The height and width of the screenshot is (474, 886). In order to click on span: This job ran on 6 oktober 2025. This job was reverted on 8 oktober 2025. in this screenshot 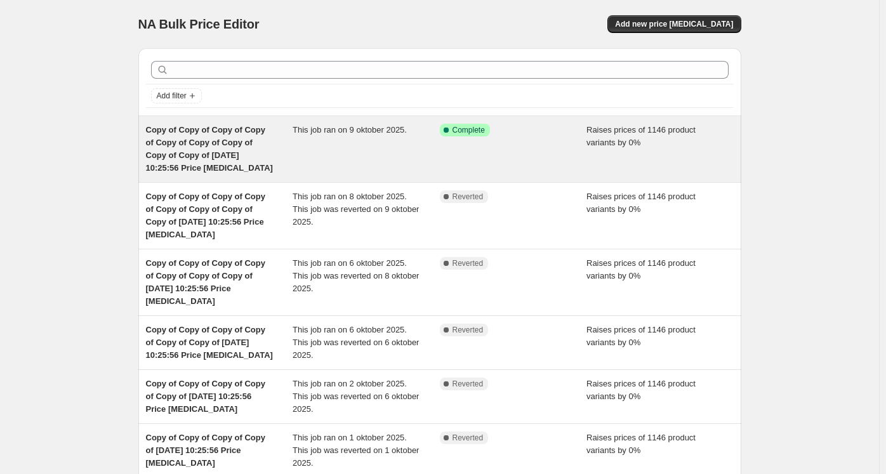, I will do `click(355, 276)`.